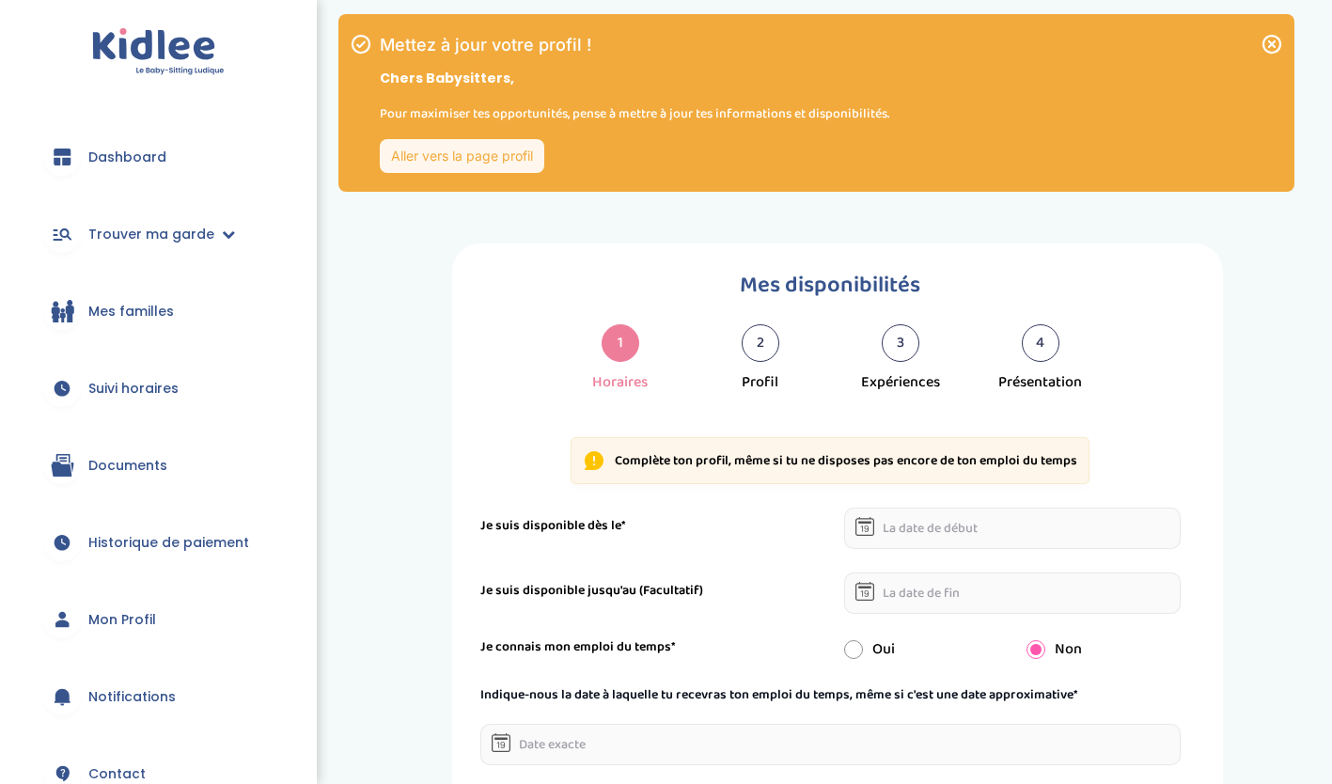  Describe the element at coordinates (553, 525) in the screenshot. I see `label: Je suis disponible dès le*` at that location.